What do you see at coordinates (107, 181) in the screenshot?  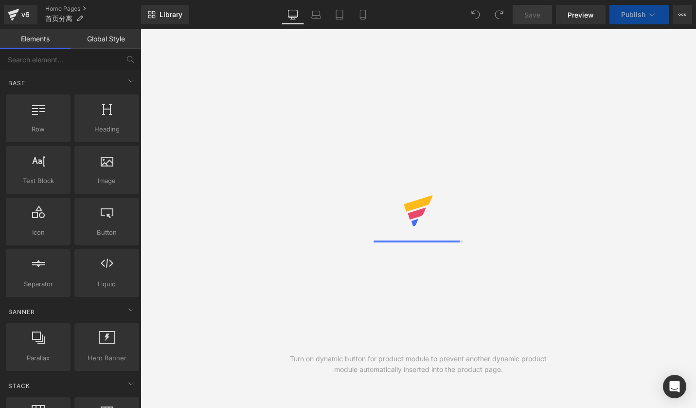 I see `span: Image` at bounding box center [107, 181].